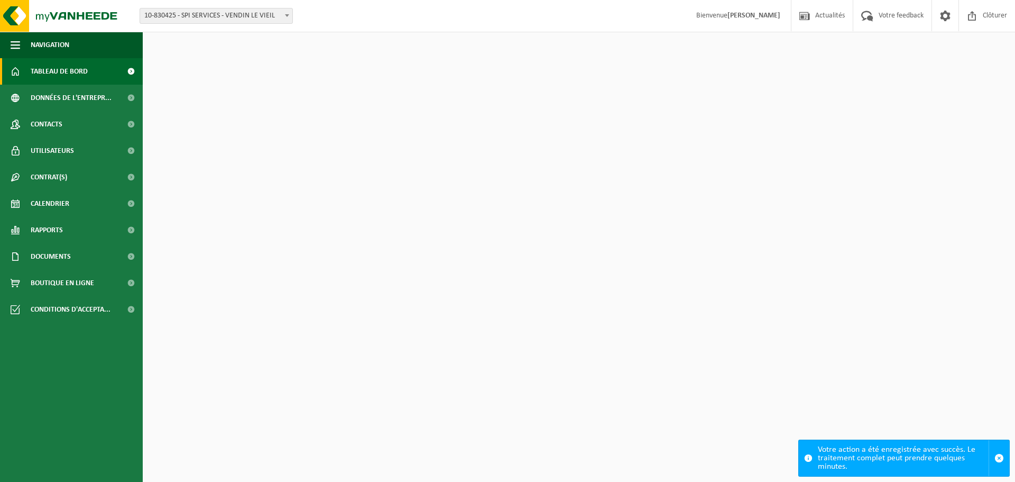 The height and width of the screenshot is (482, 1015). Describe the element at coordinates (62, 283) in the screenshot. I see `span: Boutique en ligne` at that location.